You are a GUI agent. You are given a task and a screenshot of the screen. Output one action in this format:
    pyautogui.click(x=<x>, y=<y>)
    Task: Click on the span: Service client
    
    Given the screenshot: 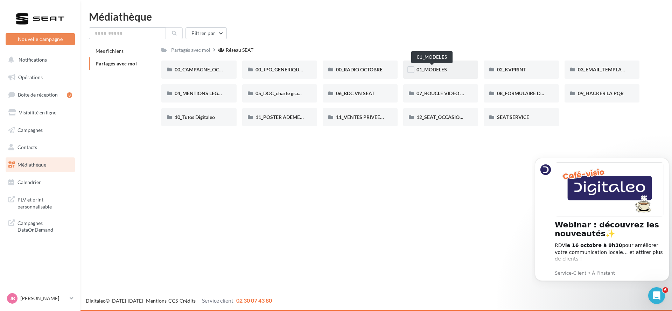 What is the action you would take?
    pyautogui.click(x=218, y=300)
    